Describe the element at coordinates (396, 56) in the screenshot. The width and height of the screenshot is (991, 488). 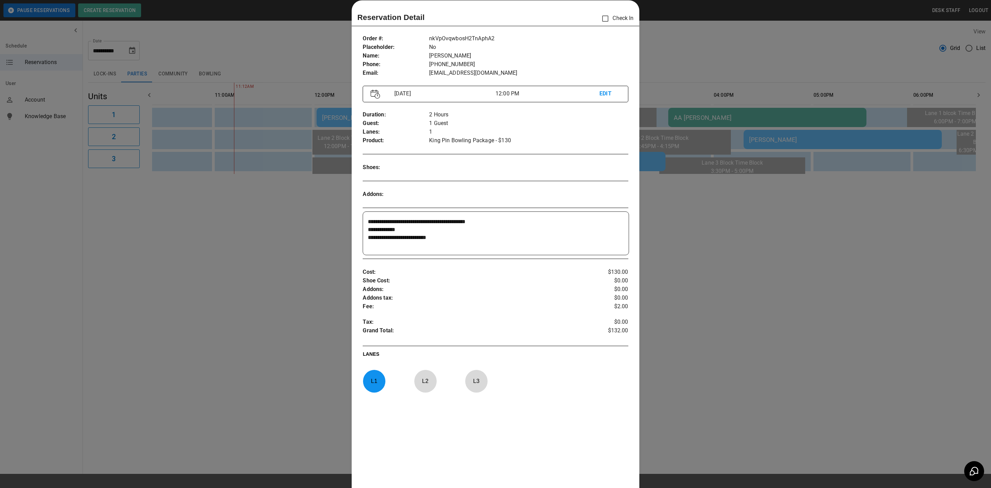
I see `p: Name :` at that location.